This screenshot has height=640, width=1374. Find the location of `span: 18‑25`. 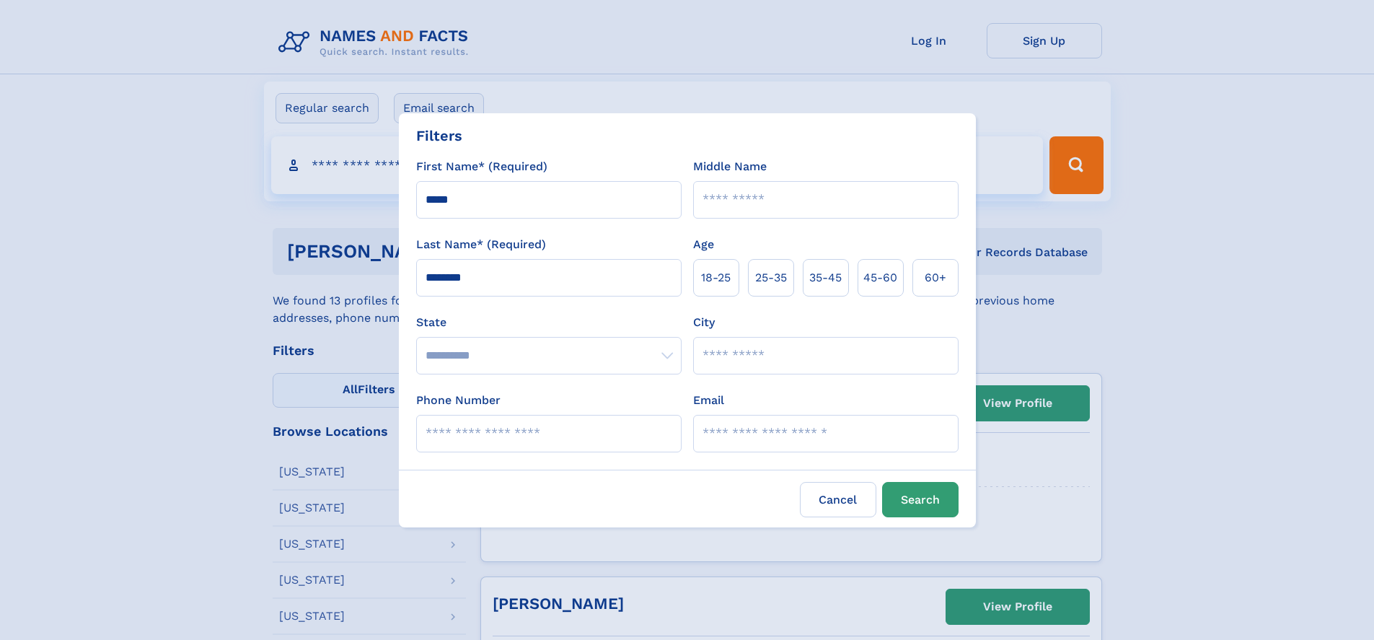

span: 18‑25 is located at coordinates (715, 278).